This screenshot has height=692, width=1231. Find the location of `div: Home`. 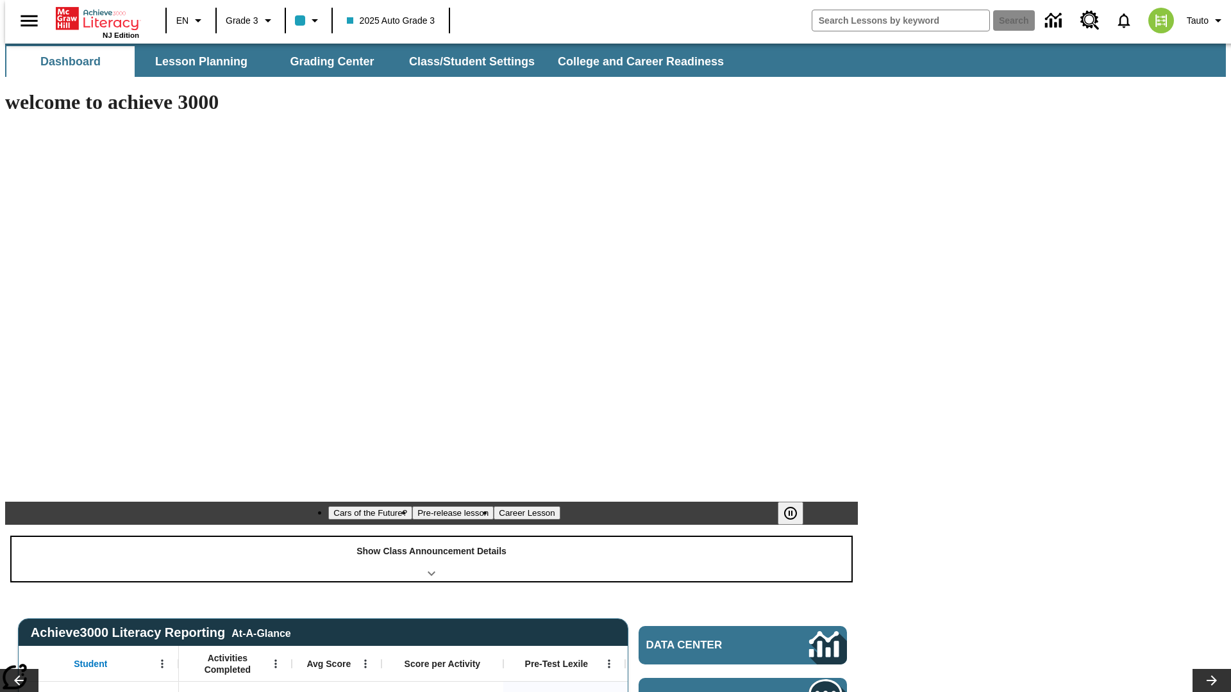

div: Home is located at coordinates (97, 22).